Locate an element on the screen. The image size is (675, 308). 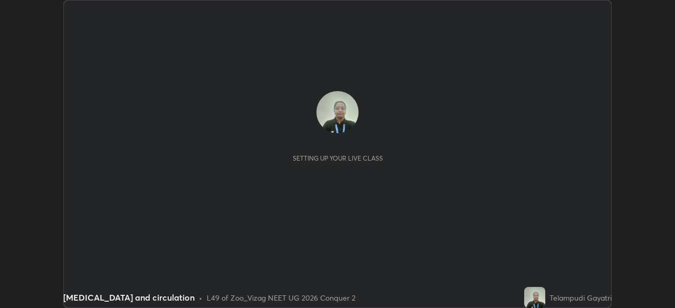
div: L49 of Zoo_Vizag NEET UG 2026 Conquer 2 is located at coordinates (281, 298).